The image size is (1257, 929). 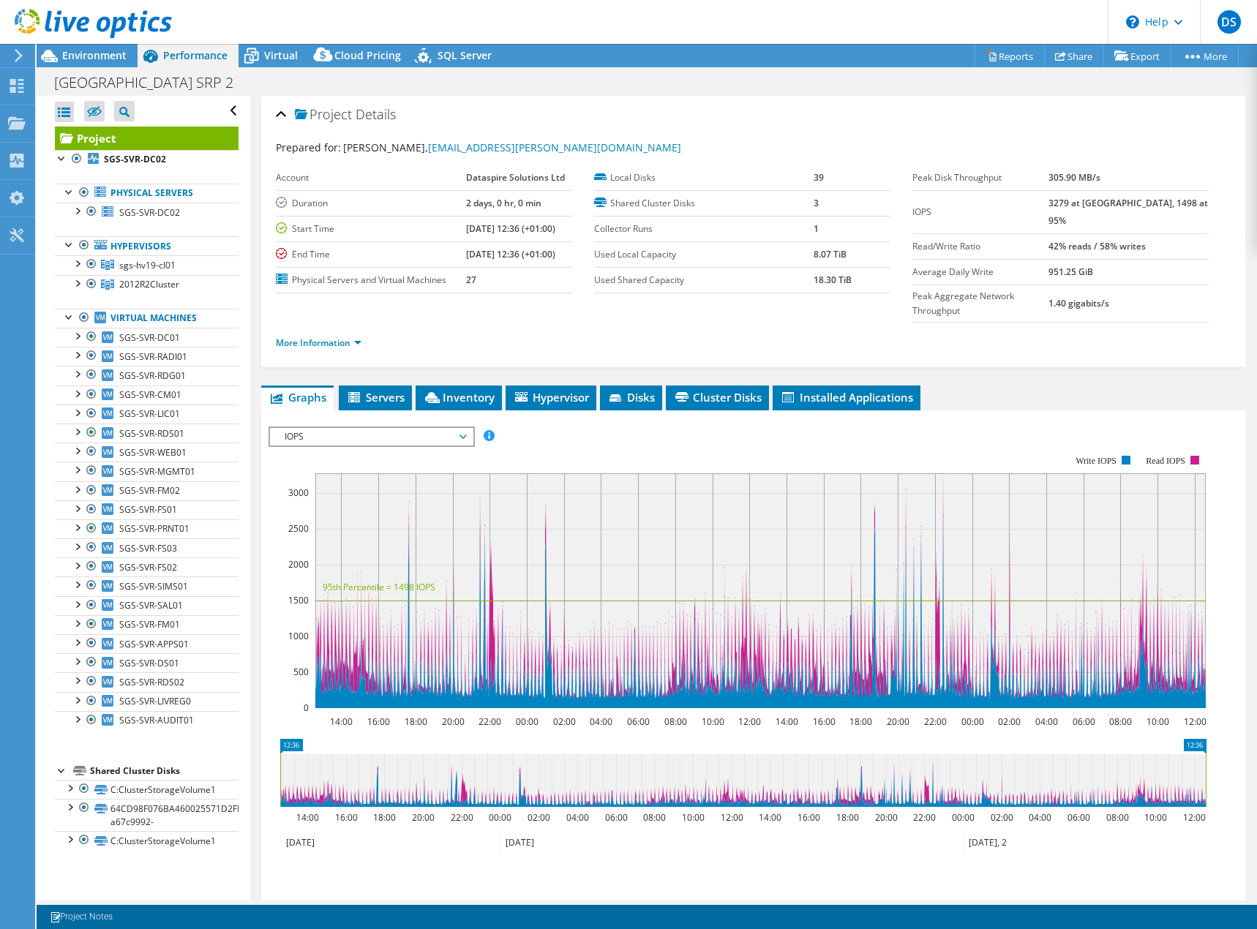 What do you see at coordinates (149, 663) in the screenshot?
I see `span: SGS-SVR-DS01` at bounding box center [149, 663].